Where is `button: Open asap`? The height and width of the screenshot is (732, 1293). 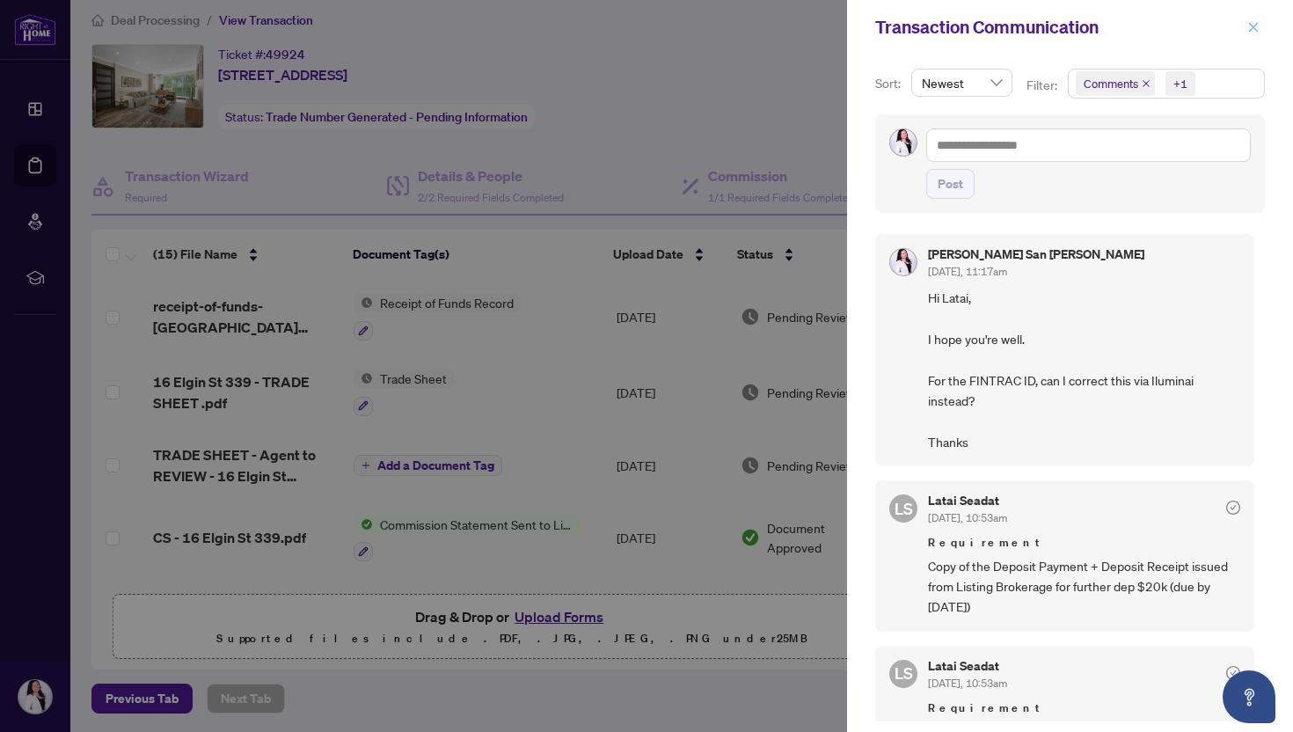 button: Open asap is located at coordinates (1249, 697).